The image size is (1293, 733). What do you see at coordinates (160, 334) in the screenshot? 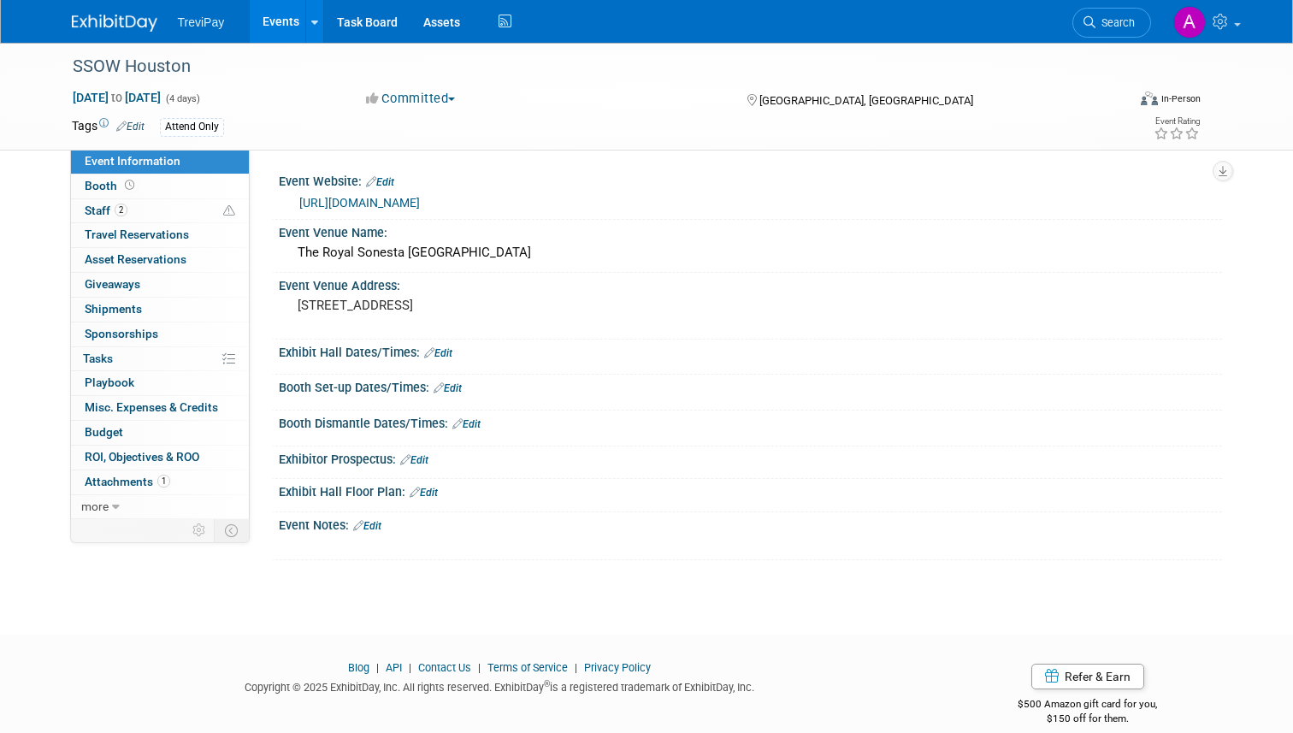
I see `a: Sponsorships` at bounding box center [160, 334].